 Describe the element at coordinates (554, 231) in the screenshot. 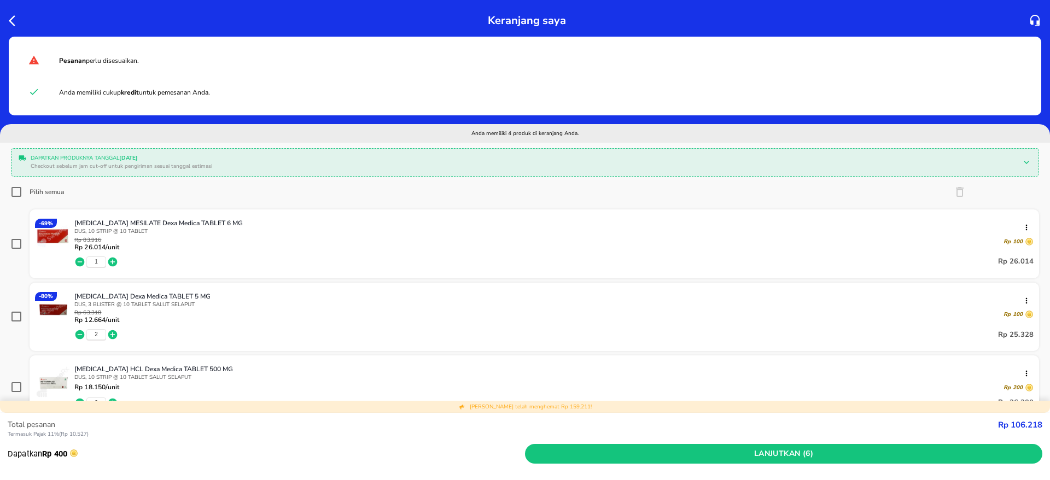

I see `p: DUS, 10 STRIP @ 10 TABLET` at that location.